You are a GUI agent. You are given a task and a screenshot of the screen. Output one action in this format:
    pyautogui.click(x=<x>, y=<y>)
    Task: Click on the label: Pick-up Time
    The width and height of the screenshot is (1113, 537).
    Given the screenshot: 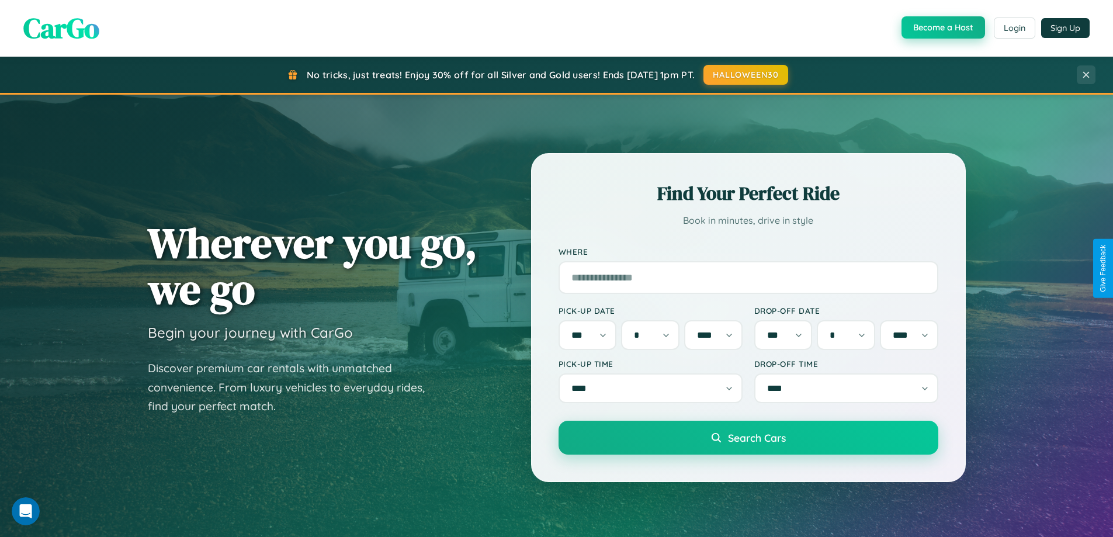 What is the action you would take?
    pyautogui.click(x=650, y=363)
    